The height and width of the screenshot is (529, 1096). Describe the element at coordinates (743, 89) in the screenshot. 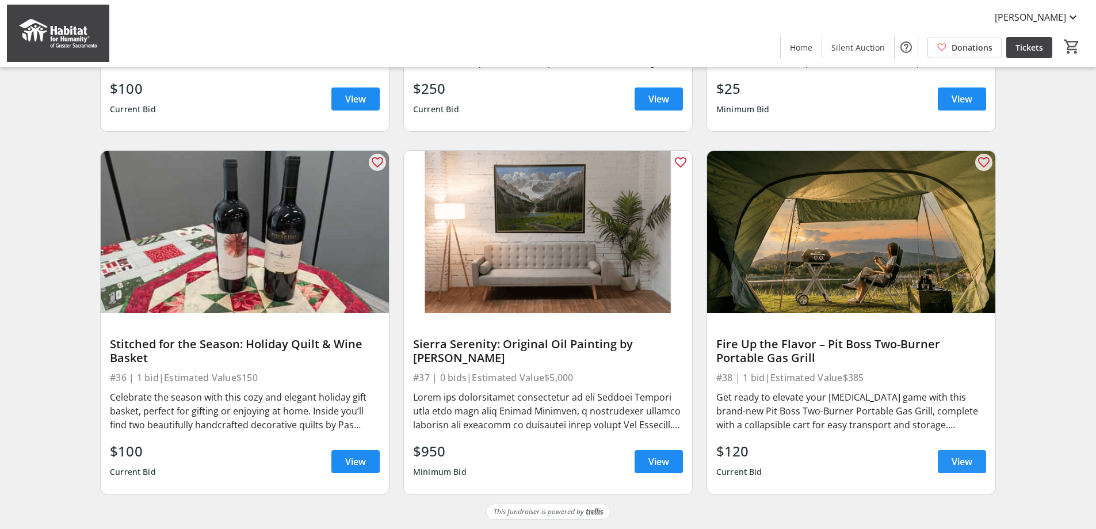

I see `div: $25` at that location.